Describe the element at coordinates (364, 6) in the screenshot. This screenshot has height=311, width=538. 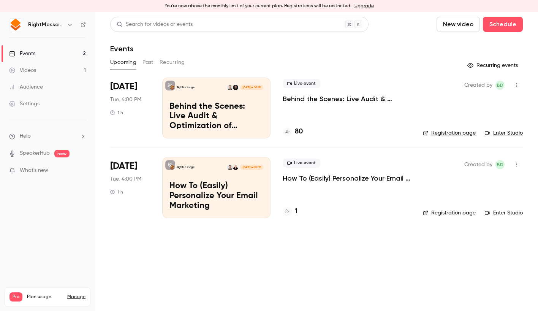
I see `a: Upgrade` at that location.